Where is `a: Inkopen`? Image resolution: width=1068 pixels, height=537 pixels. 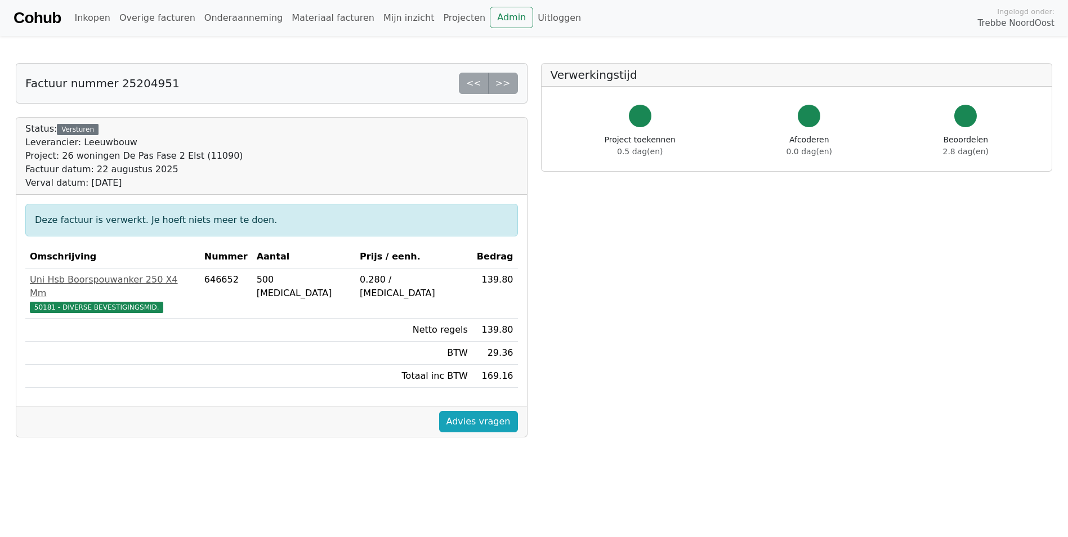
a: Inkopen is located at coordinates (92, 18).